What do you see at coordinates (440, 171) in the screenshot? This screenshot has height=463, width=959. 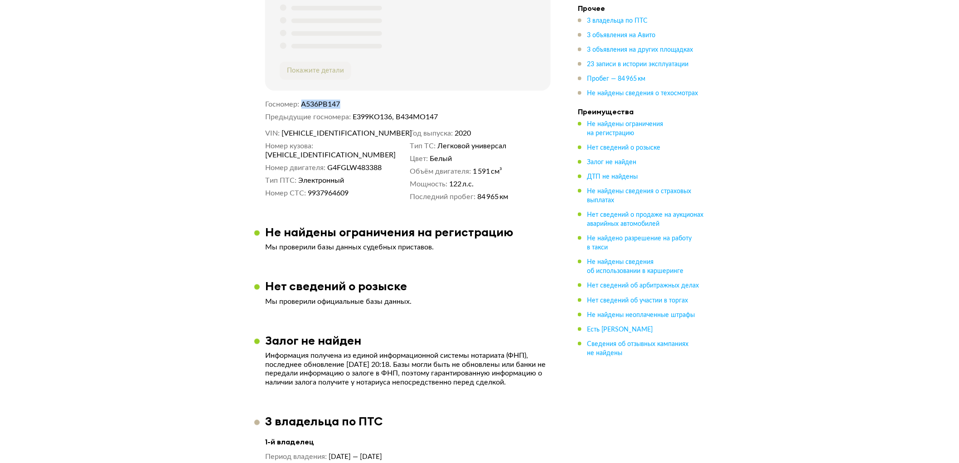 I see `dt: Объём двигателя` at bounding box center [440, 171].